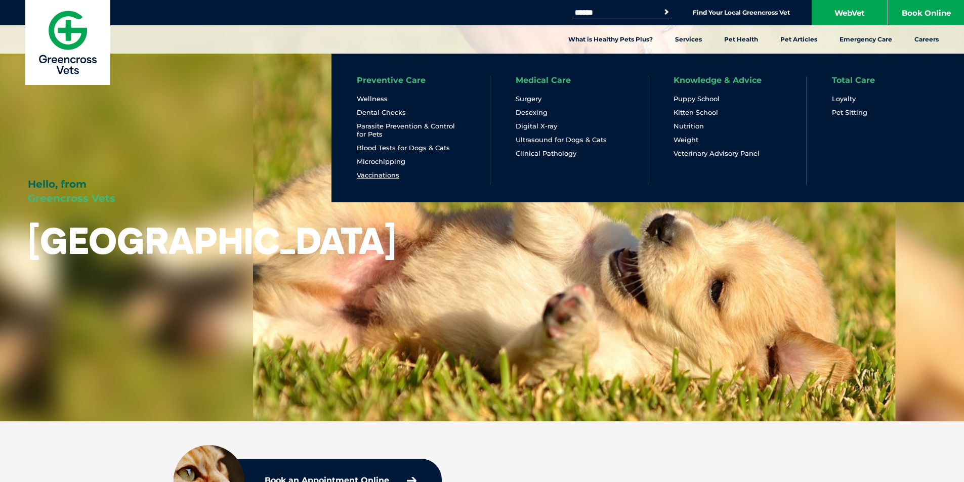 The height and width of the screenshot is (482, 964). Describe the element at coordinates (532, 112) in the screenshot. I see `a: Desexing` at that location.